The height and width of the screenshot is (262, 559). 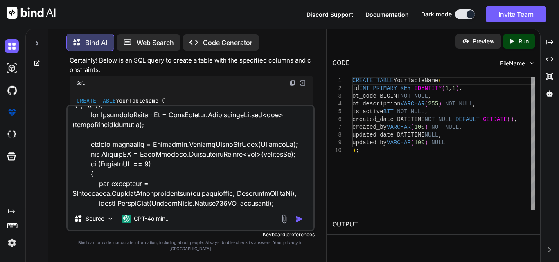 What do you see at coordinates (12, 243) in the screenshot?
I see `img: settings` at bounding box center [12, 243].